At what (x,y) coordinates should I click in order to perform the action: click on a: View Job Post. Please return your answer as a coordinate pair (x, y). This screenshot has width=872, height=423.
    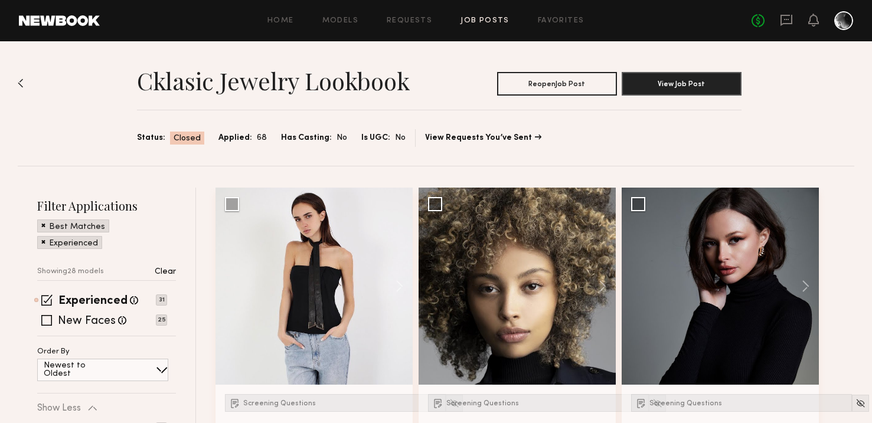
    Looking at the image, I should click on (681, 84).